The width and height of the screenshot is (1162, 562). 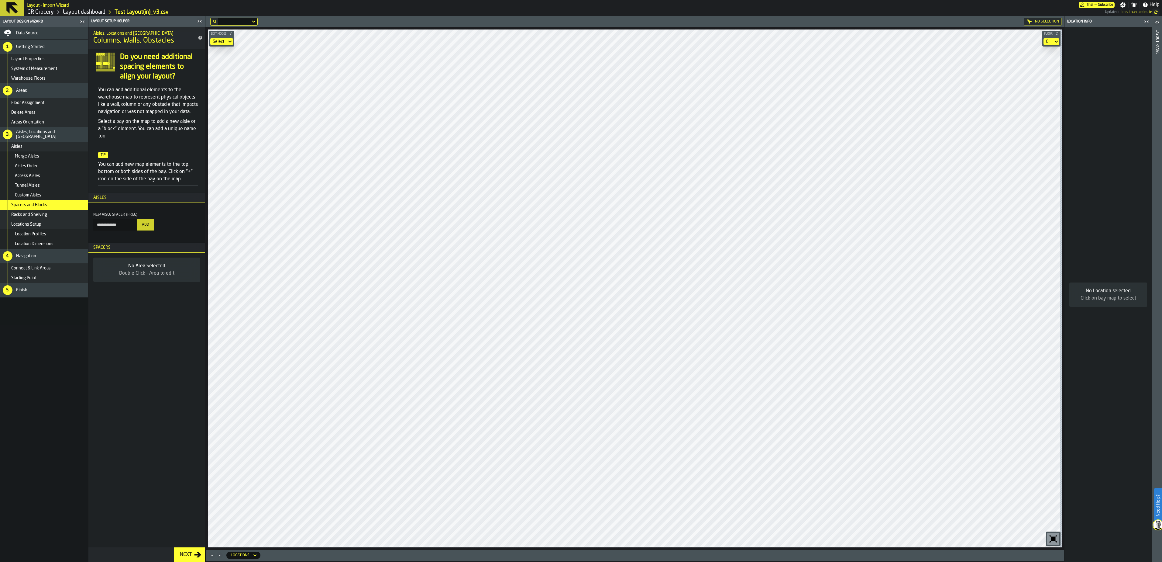 What do you see at coordinates (189, 554) in the screenshot?
I see `button: button-Next` at bounding box center [189, 554].